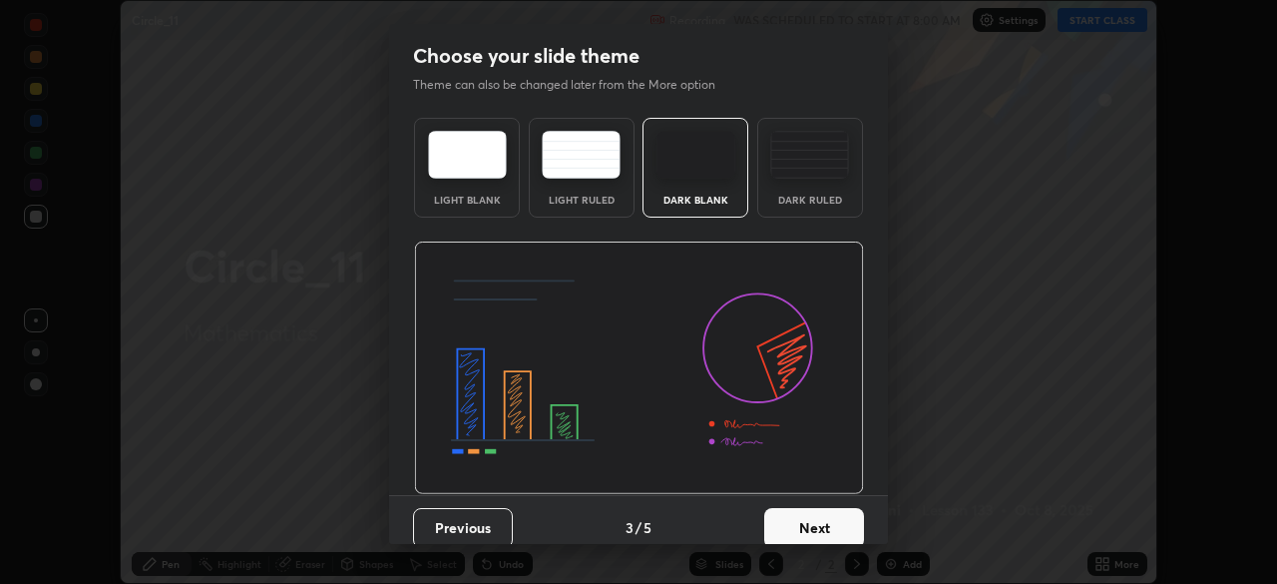 The width and height of the screenshot is (1277, 584). I want to click on img: darkThemeBanner.d06ce4a2.svg, so click(639, 368).